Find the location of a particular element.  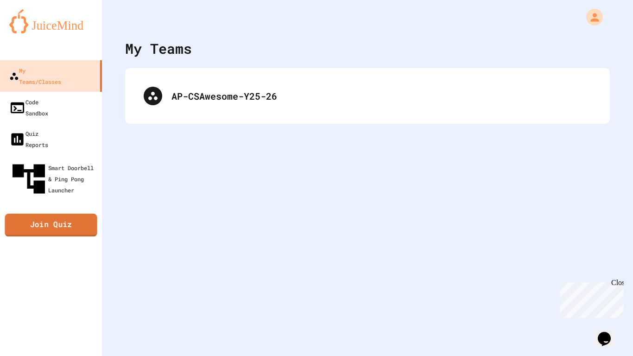

div: Code Sandbox is located at coordinates (29, 107).